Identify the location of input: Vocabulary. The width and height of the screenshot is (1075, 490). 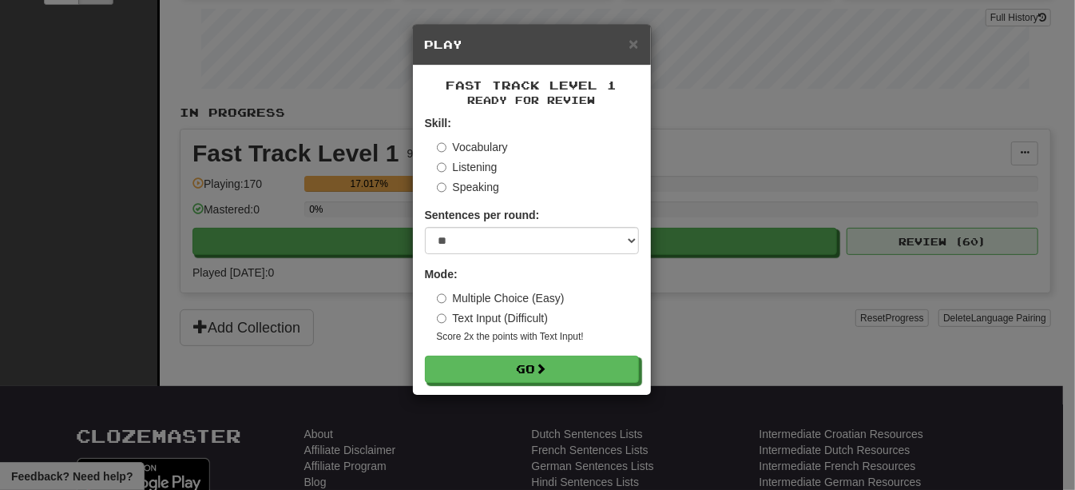
(442, 147).